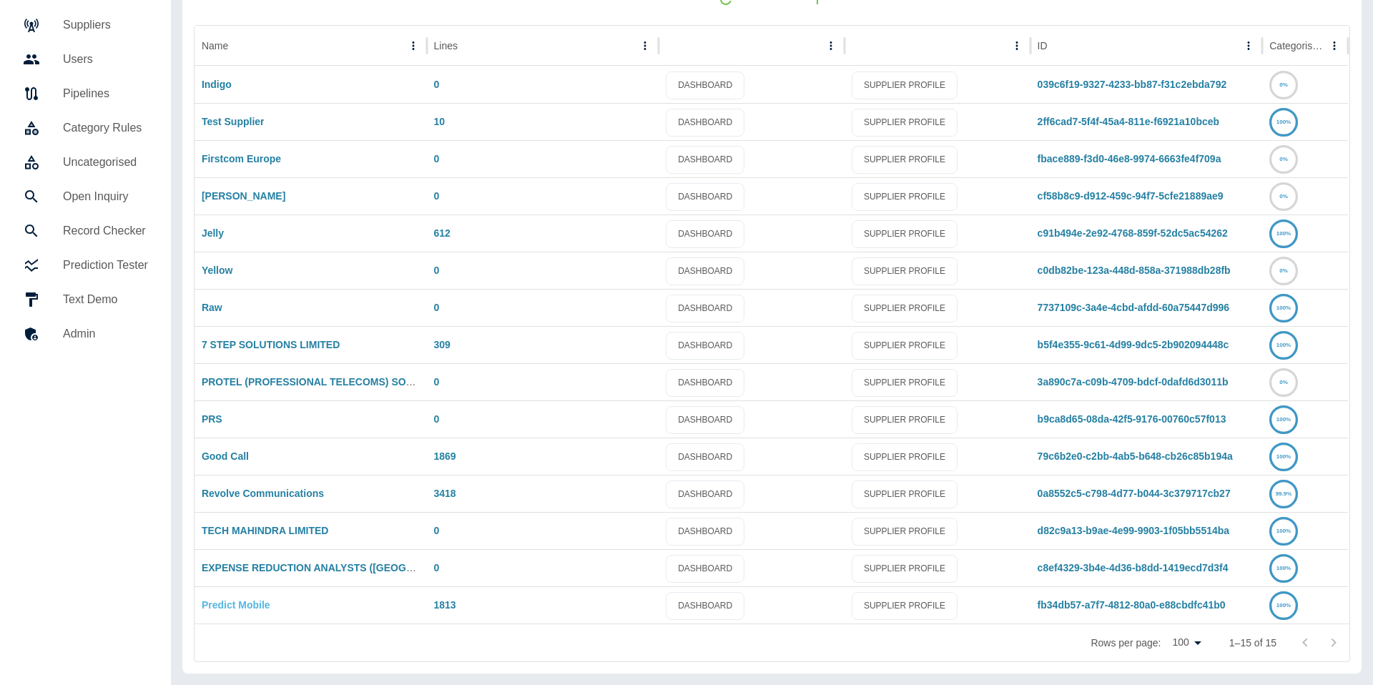  I want to click on a: Predict Mobile, so click(236, 605).